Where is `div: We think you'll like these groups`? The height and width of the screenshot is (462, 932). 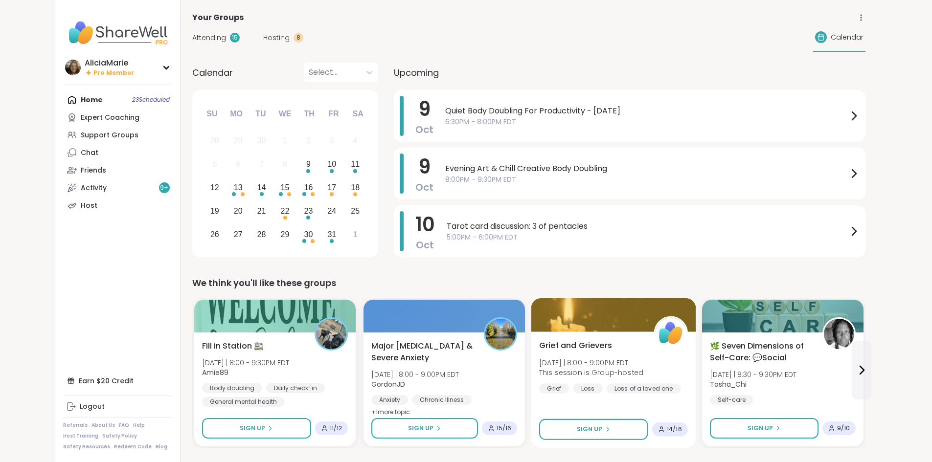 div: We think you'll like these groups is located at coordinates (529, 283).